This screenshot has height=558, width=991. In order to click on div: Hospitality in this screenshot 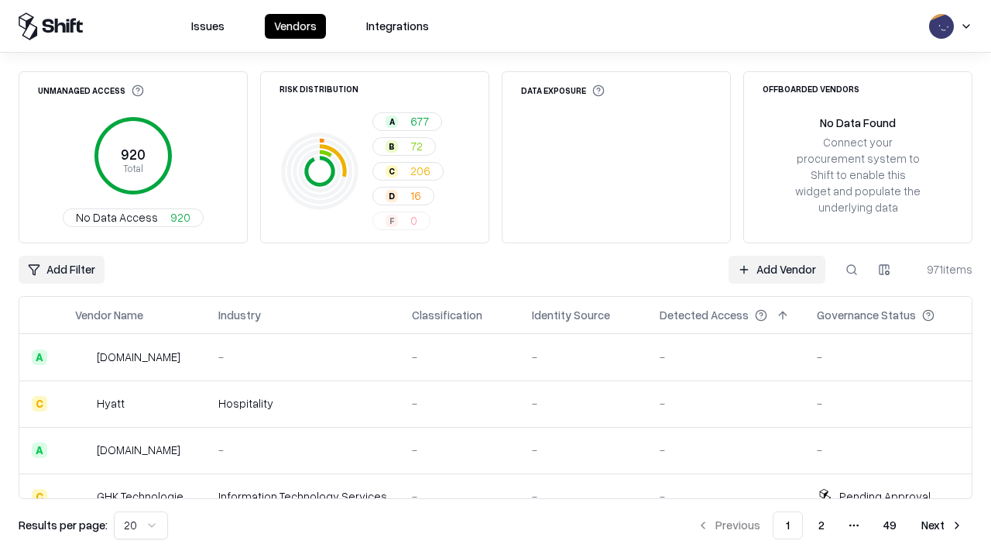, I will do `click(303, 403)`.